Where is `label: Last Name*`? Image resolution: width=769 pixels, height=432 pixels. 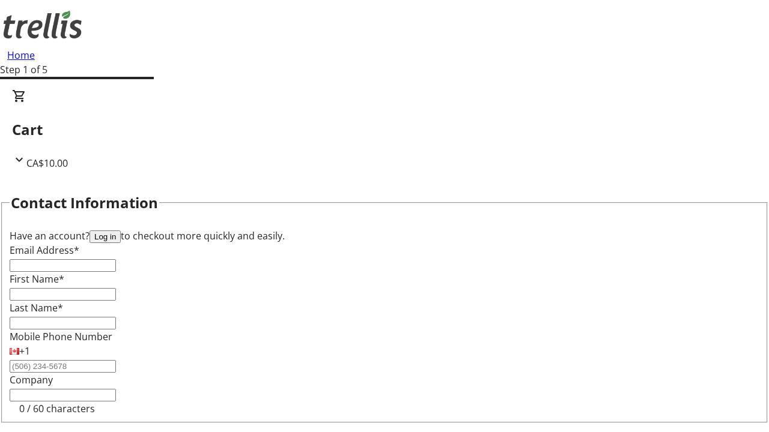 label: Last Name* is located at coordinates (36, 308).